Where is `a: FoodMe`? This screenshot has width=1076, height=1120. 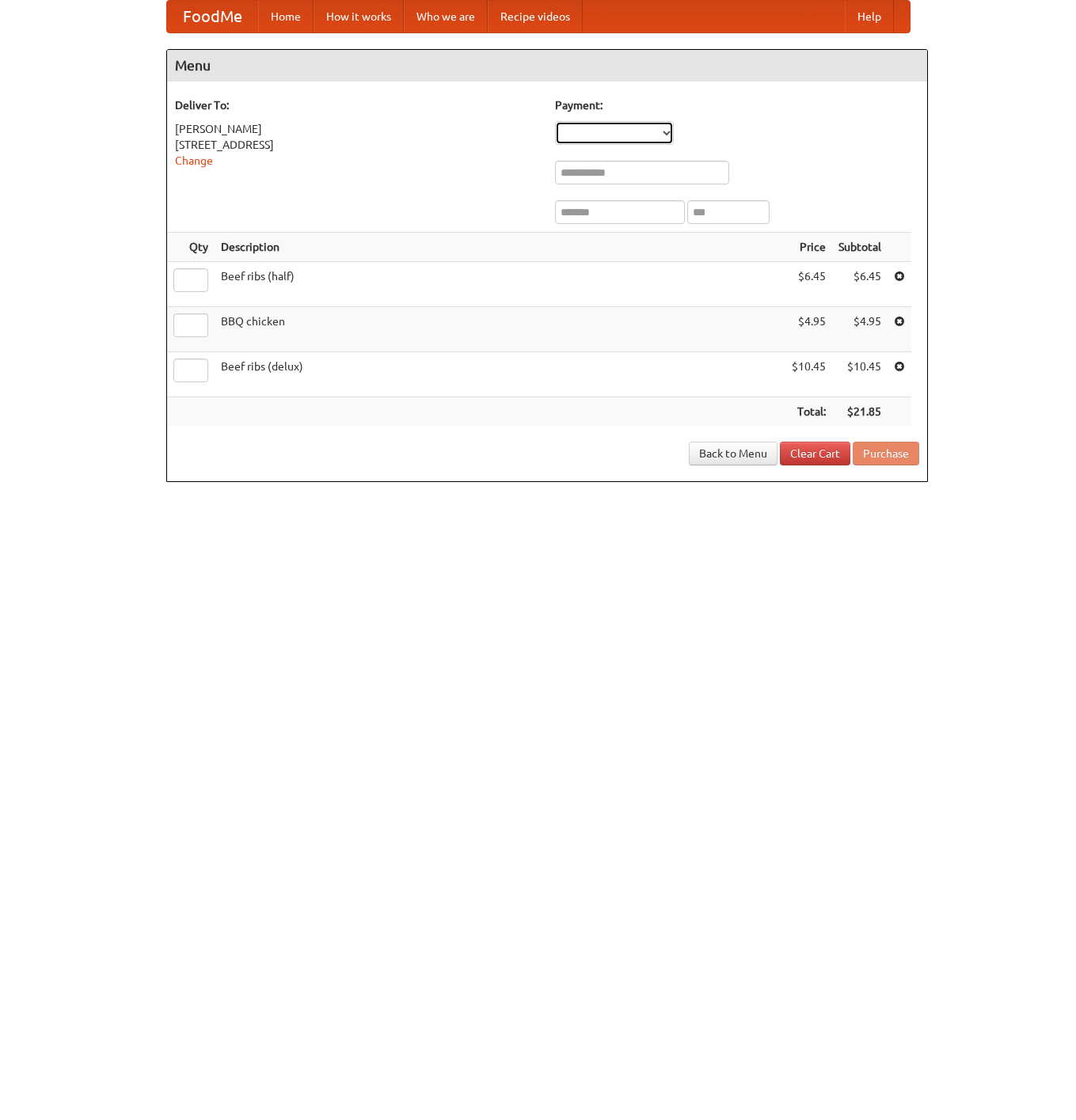
a: FoodMe is located at coordinates (212, 17).